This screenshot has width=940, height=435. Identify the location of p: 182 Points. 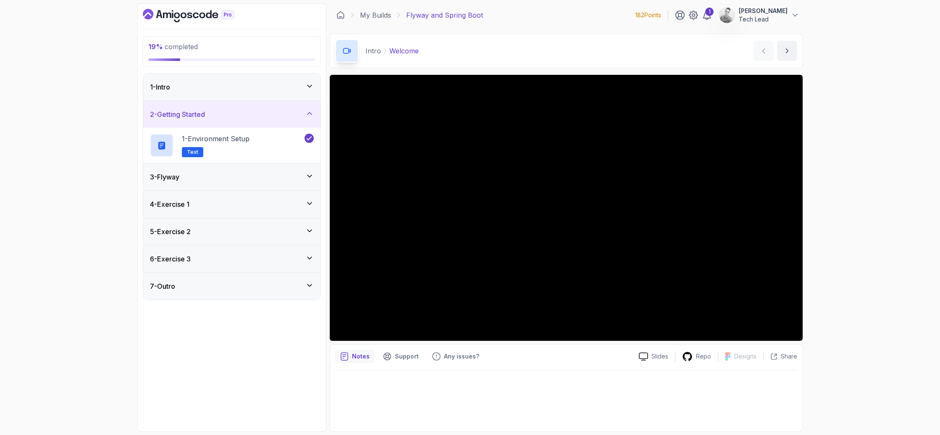
(648, 15).